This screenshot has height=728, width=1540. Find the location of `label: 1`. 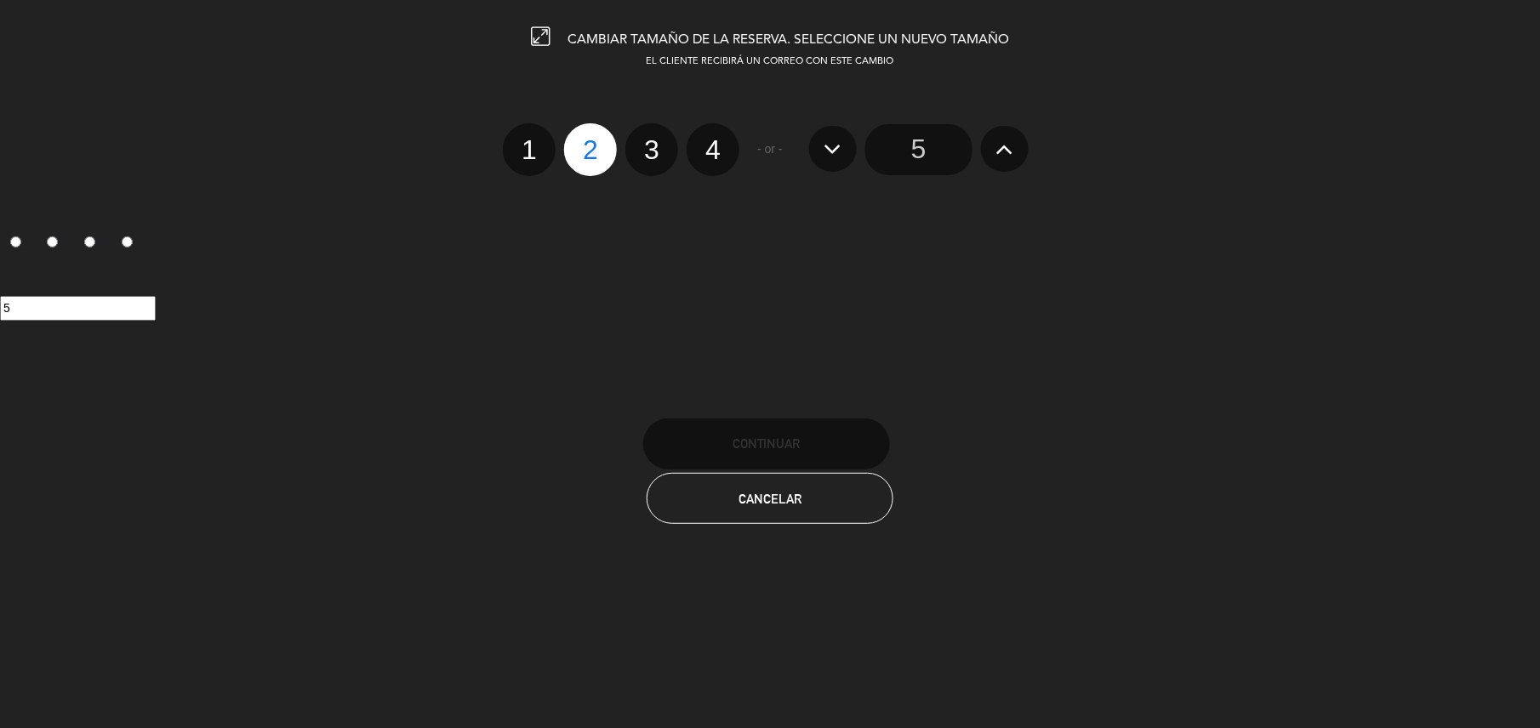

label: 1 is located at coordinates (529, 150).